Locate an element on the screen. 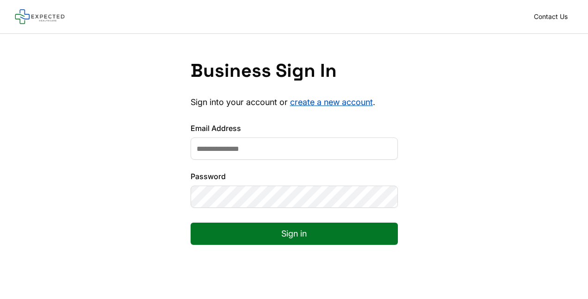 The image size is (588, 299). button: Sign in is located at coordinates (294, 234).